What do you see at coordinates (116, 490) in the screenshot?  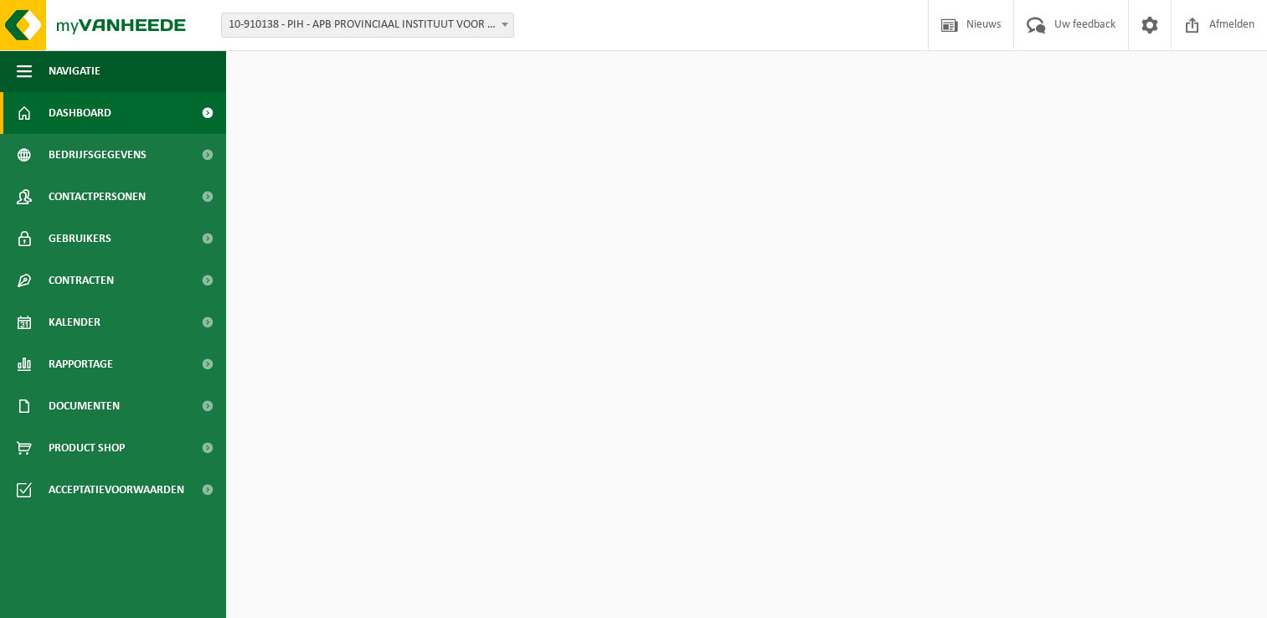 I see `span: Acceptatievoorwaarden` at bounding box center [116, 490].